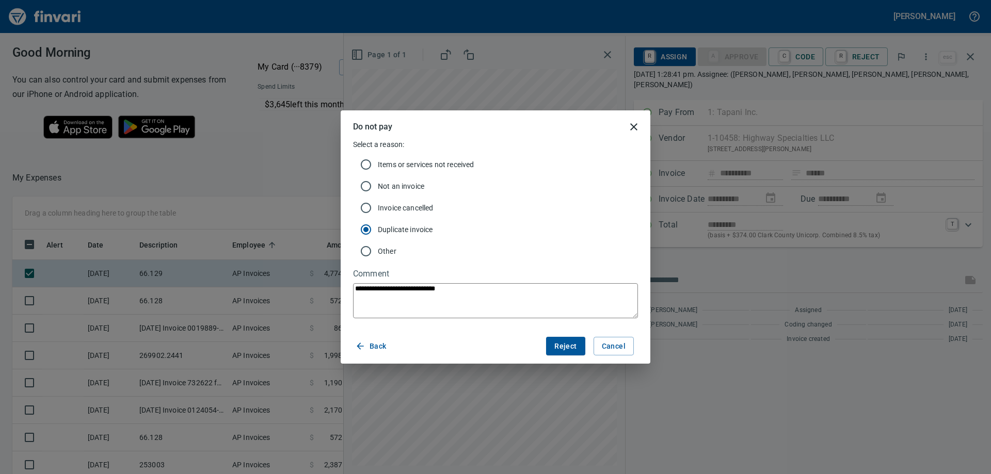 The height and width of the screenshot is (474, 991). Describe the element at coordinates (495, 186) in the screenshot. I see `div: Not an invoice` at that location.